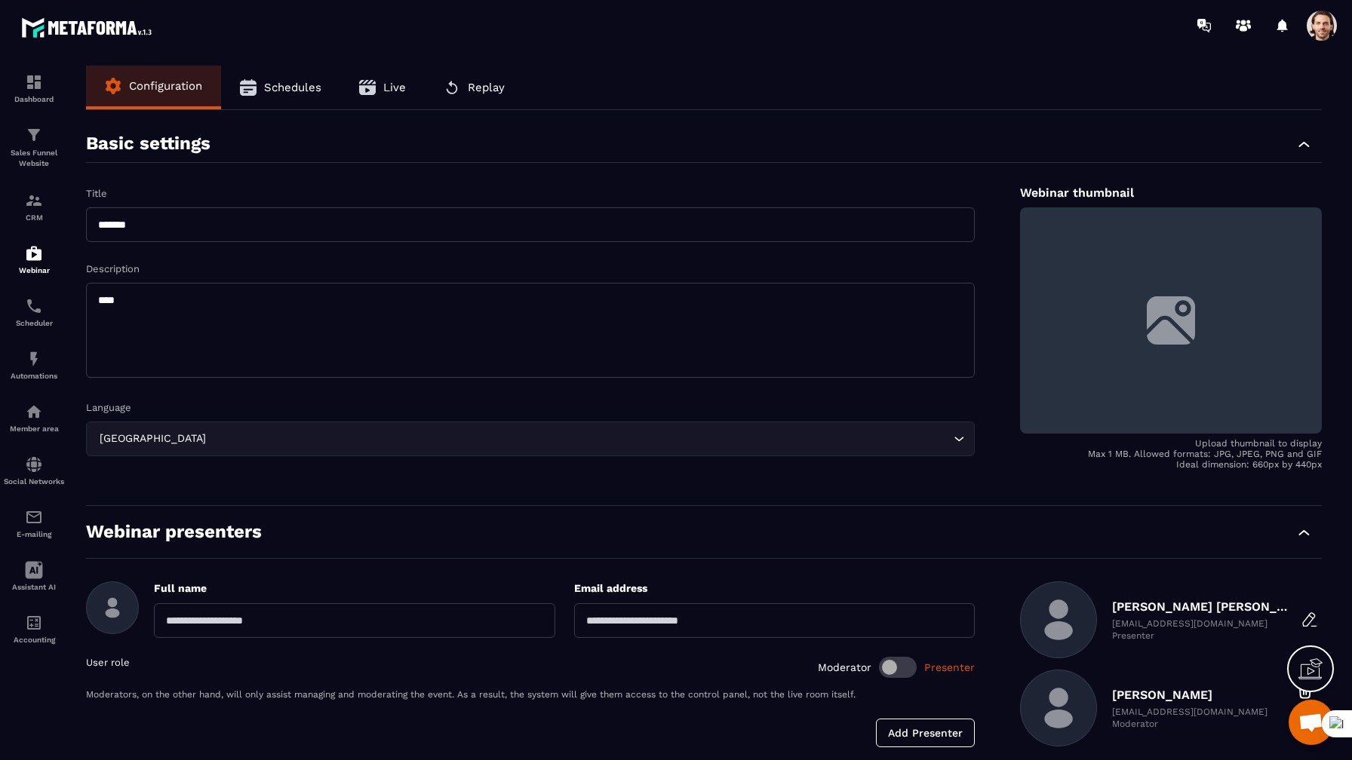  I want to click on p: Presenter, so click(1202, 636).